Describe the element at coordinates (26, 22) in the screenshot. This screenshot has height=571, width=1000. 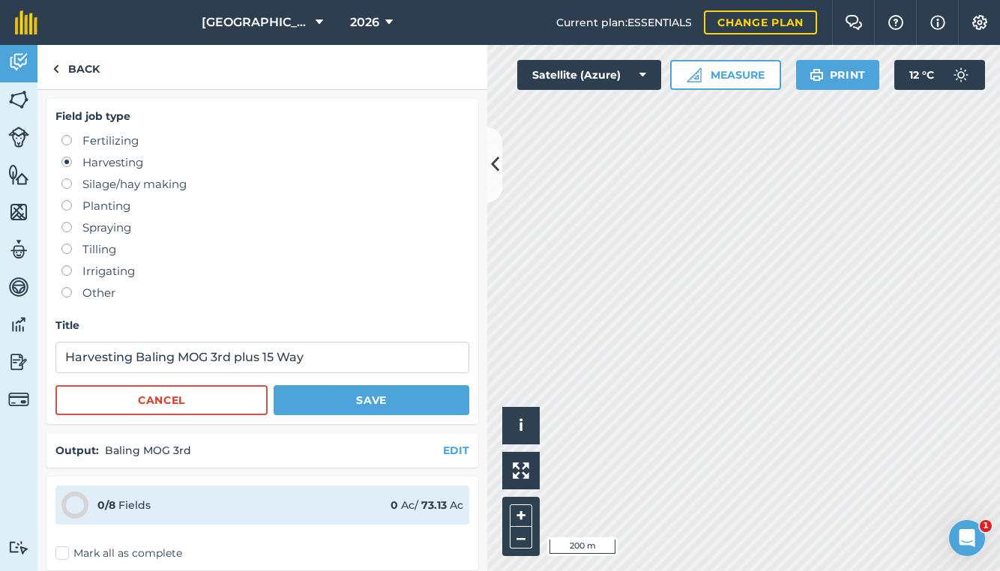
I see `img: fieldmargin Logo` at that location.